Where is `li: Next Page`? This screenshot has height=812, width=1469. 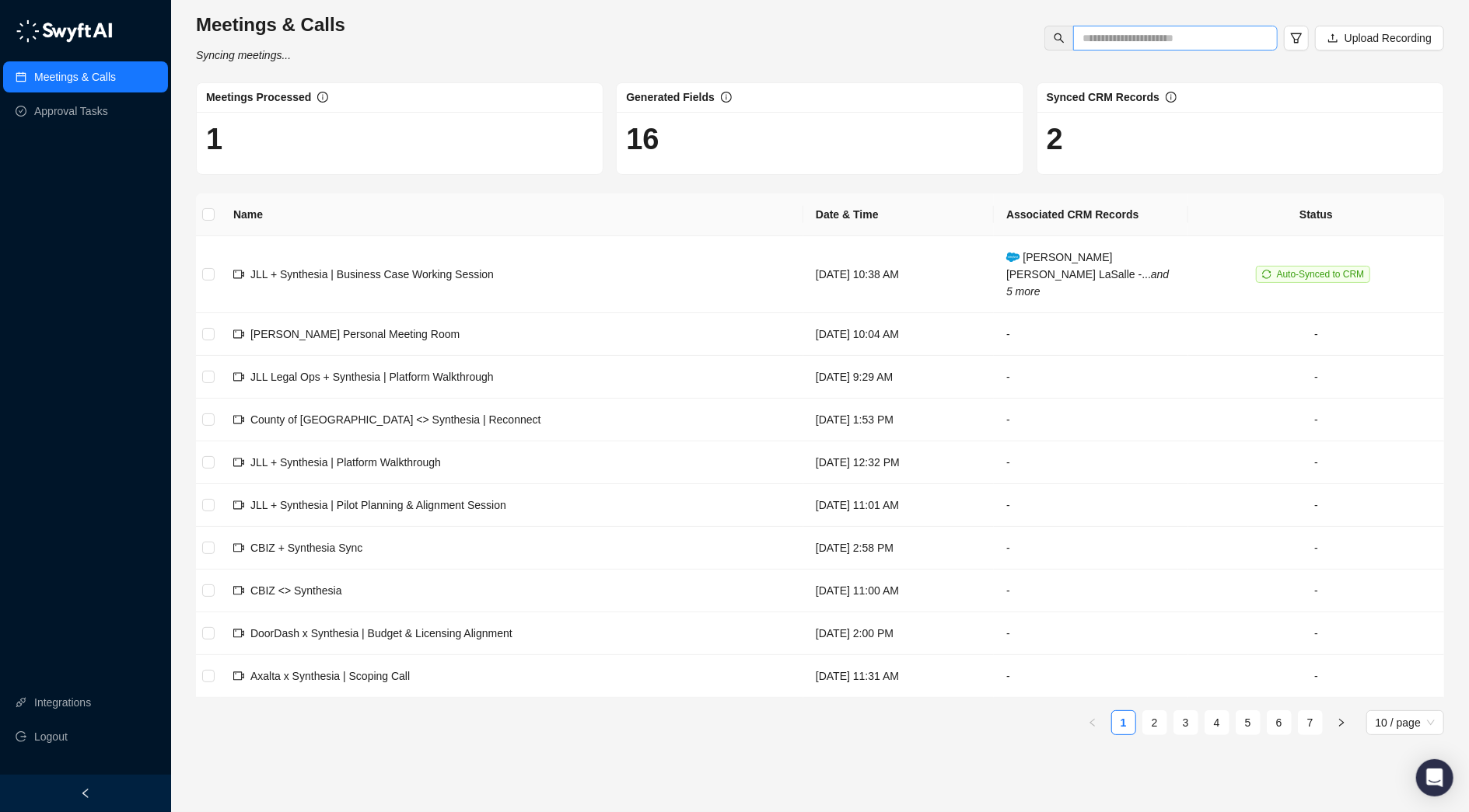 li: Next Page is located at coordinates (1342, 723).